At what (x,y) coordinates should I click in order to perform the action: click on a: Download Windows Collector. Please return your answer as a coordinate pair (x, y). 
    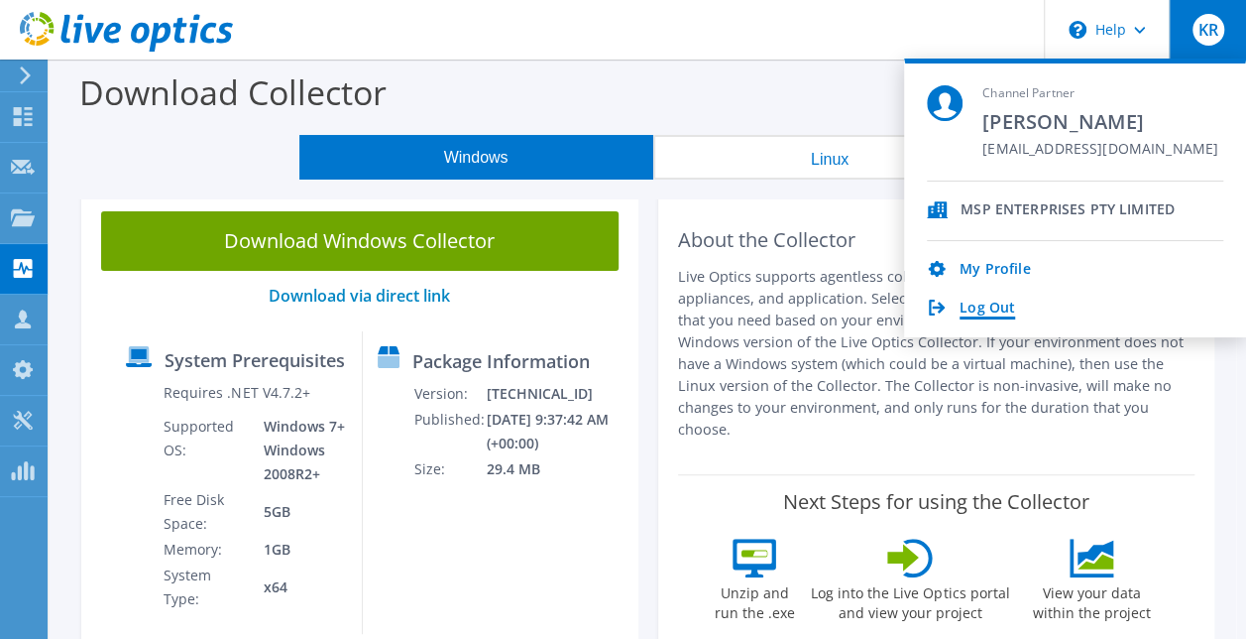
    Looking at the image, I should click on (360, 241).